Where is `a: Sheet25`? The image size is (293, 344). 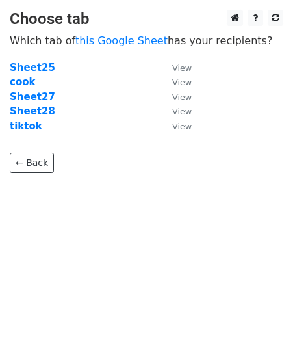 a: Sheet25 is located at coordinates (32, 68).